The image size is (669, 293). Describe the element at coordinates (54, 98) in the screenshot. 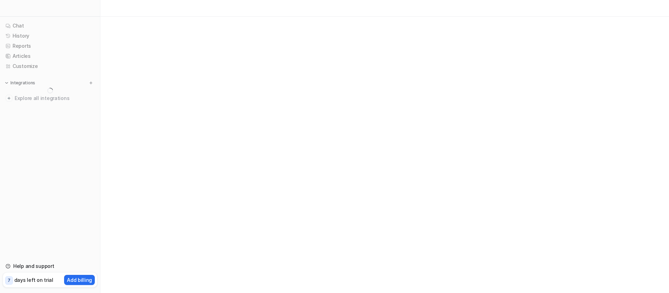

I see `span: Explore all integrations` at that location.